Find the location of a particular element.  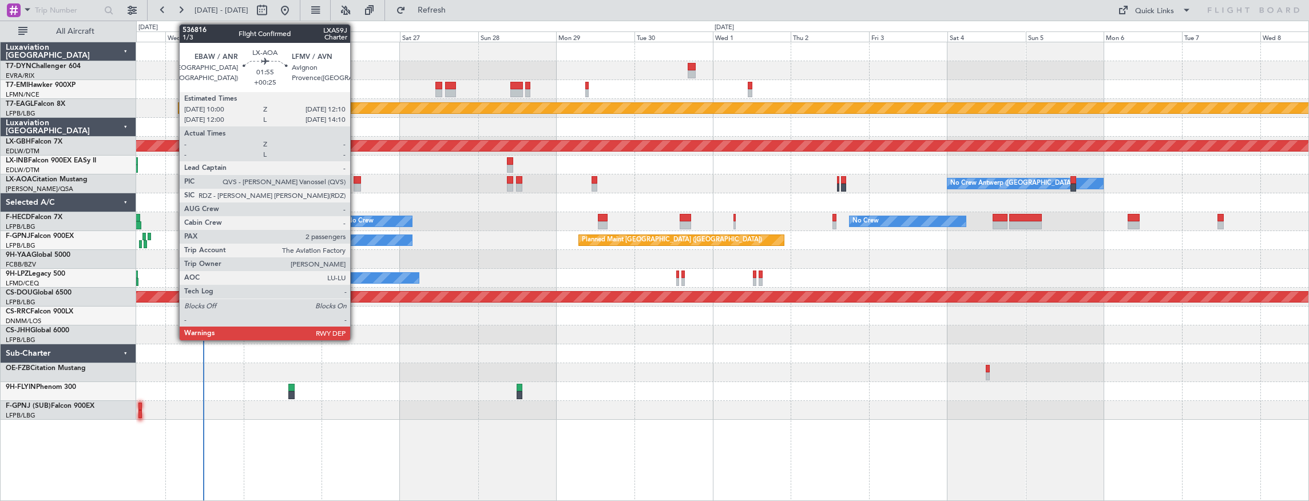

span: T7-EMI is located at coordinates (17, 85).